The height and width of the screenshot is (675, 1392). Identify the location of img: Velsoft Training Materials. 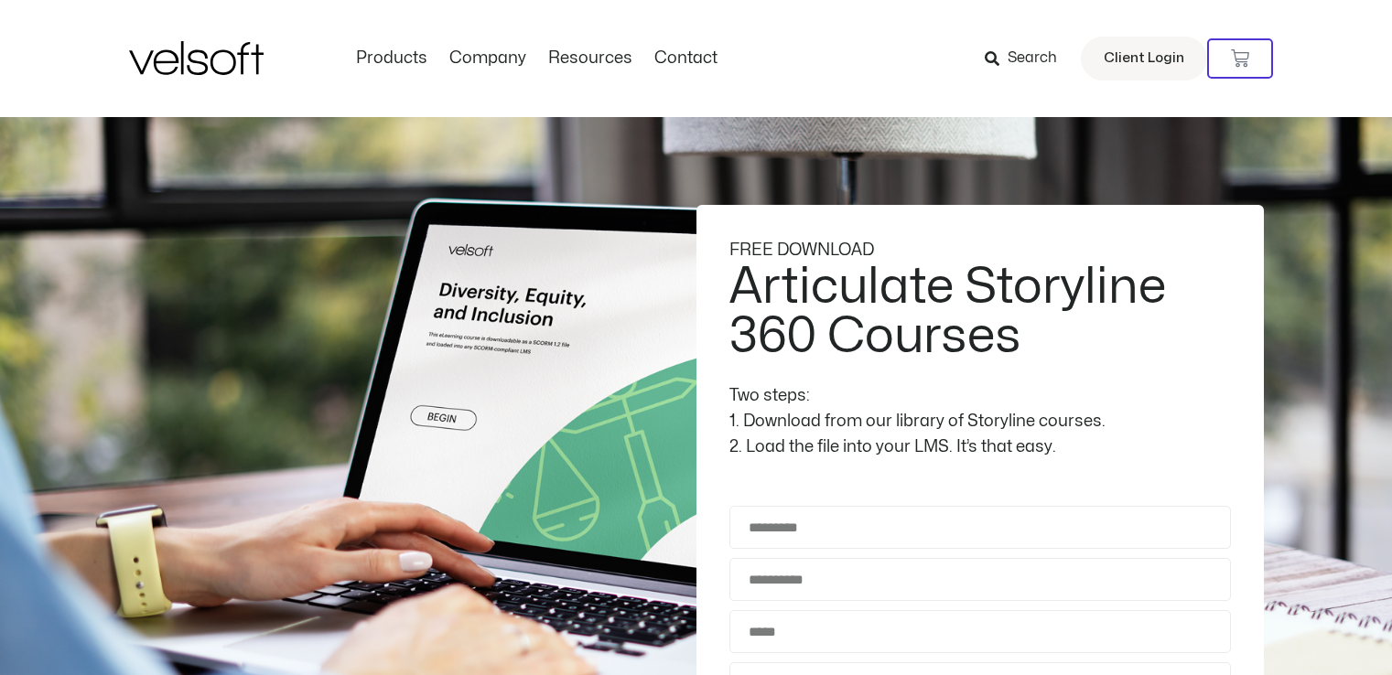
(196, 58).